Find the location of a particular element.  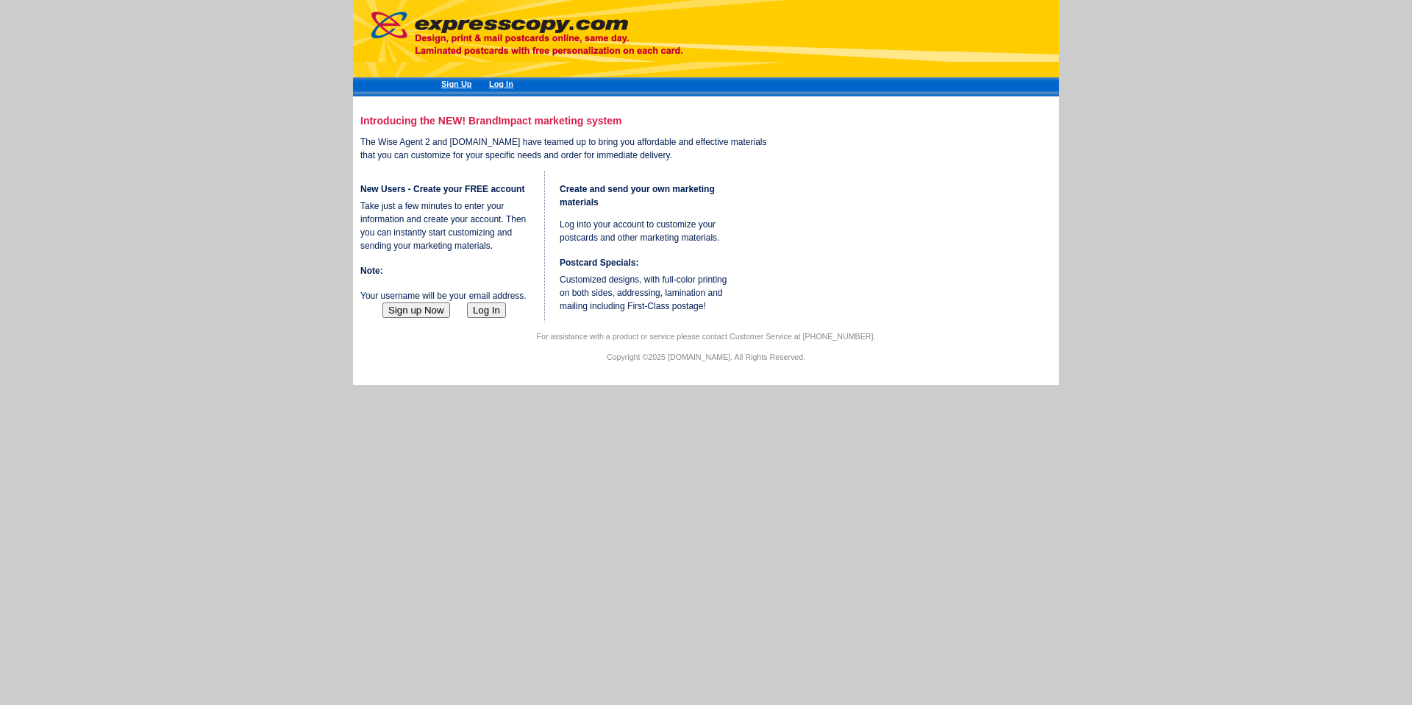

h4: New Users - Create your FREE account is located at coordinates (449, 189).